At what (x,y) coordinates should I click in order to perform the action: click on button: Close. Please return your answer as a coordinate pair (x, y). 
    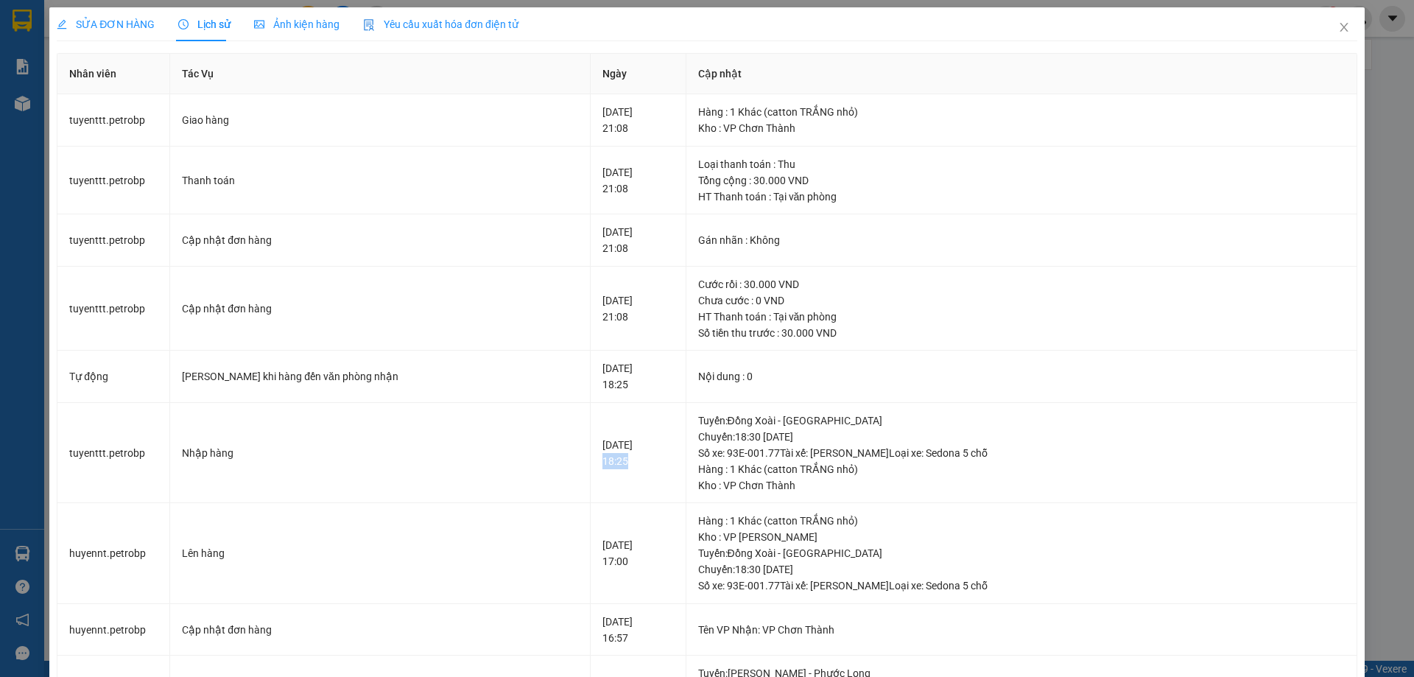
    Looking at the image, I should click on (1344, 28).